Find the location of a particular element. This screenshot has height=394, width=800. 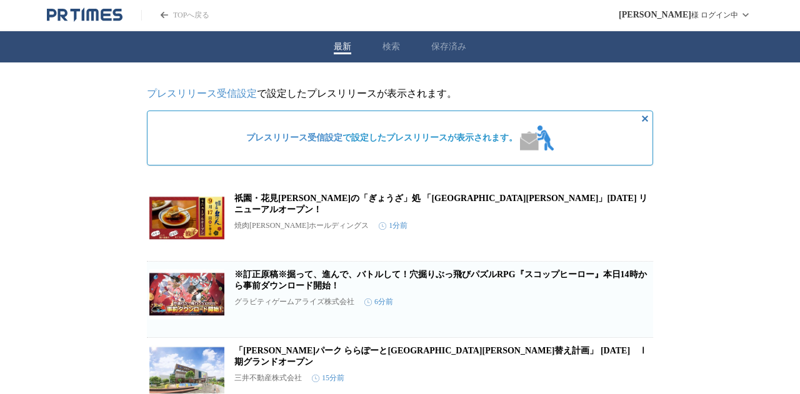

img: ※訂正原稿※掘って、進んで、バトルして！穴掘りぶっ飛びパズルRPG『スコップヒーロー』本日14時から事前ダウンロード開始！ is located at coordinates (187, 294).